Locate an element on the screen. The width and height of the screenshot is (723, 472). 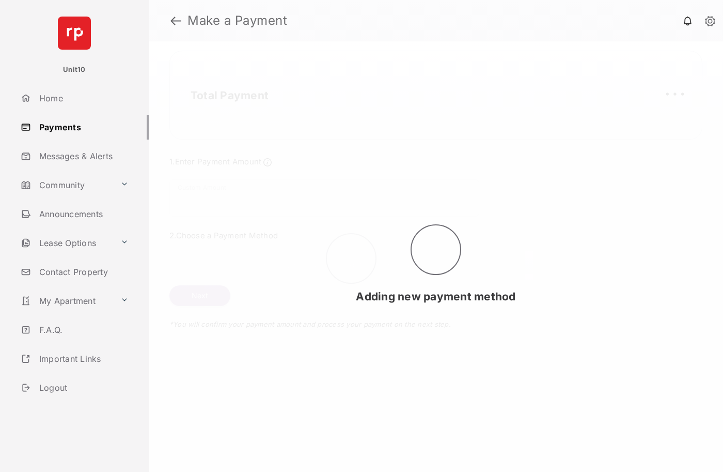
strong: Make a Payment is located at coordinates (237, 21).